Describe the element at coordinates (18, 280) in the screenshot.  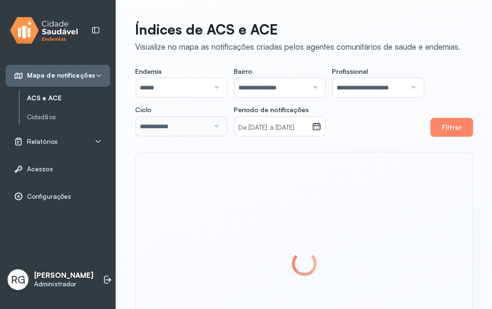
I see `span: RG` at that location.